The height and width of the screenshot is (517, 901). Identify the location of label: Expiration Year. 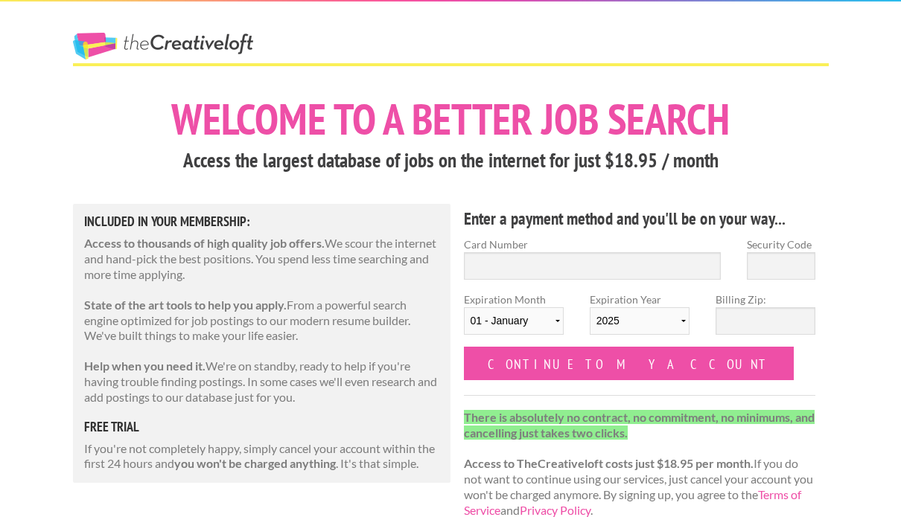
(640, 319).